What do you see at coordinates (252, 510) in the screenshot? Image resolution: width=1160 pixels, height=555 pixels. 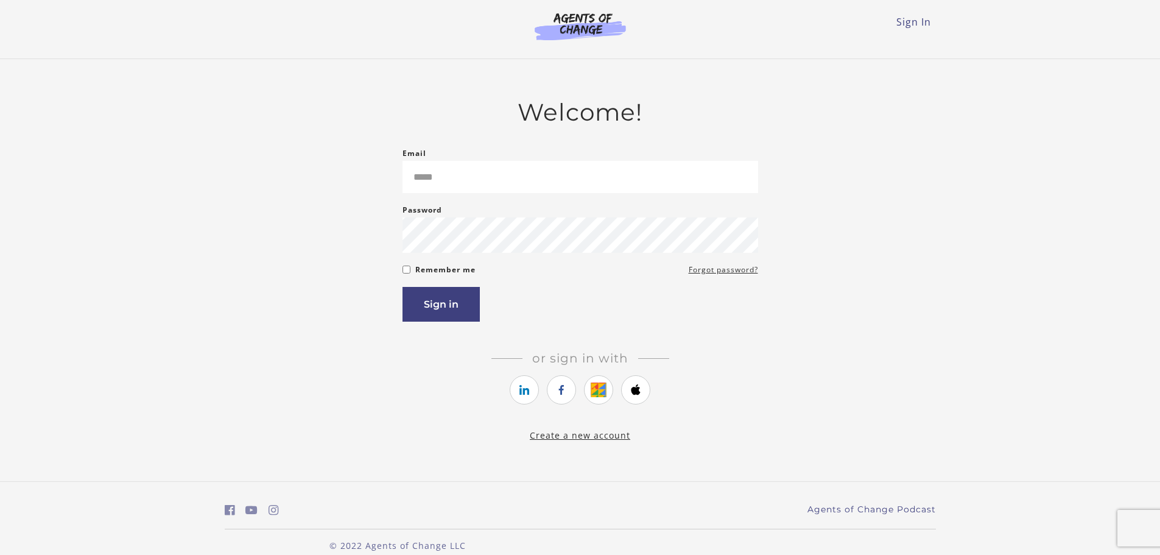 I see `a: https://www.youtube.com/c/AgentsofChangeTestPrepbyMeaganMitchell (Open in a new window)` at bounding box center [252, 510].